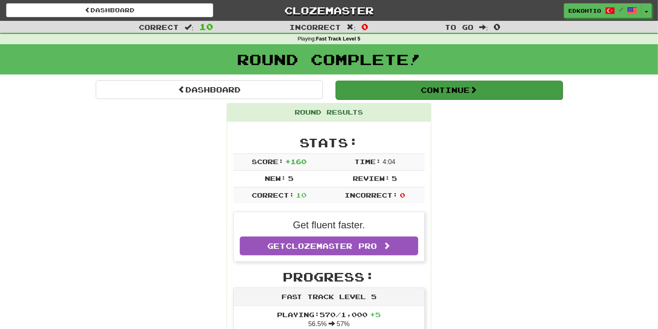 This screenshot has height=329, width=658. Describe the element at coordinates (329, 112) in the screenshot. I see `div: Round Results` at that location.